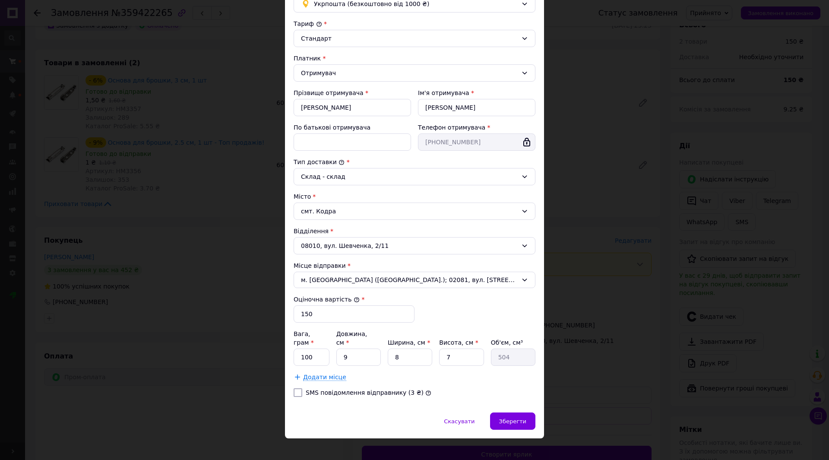 This screenshot has height=460, width=829. What do you see at coordinates (325, 377) in the screenshot?
I see `span: Додати місце` at bounding box center [325, 377].